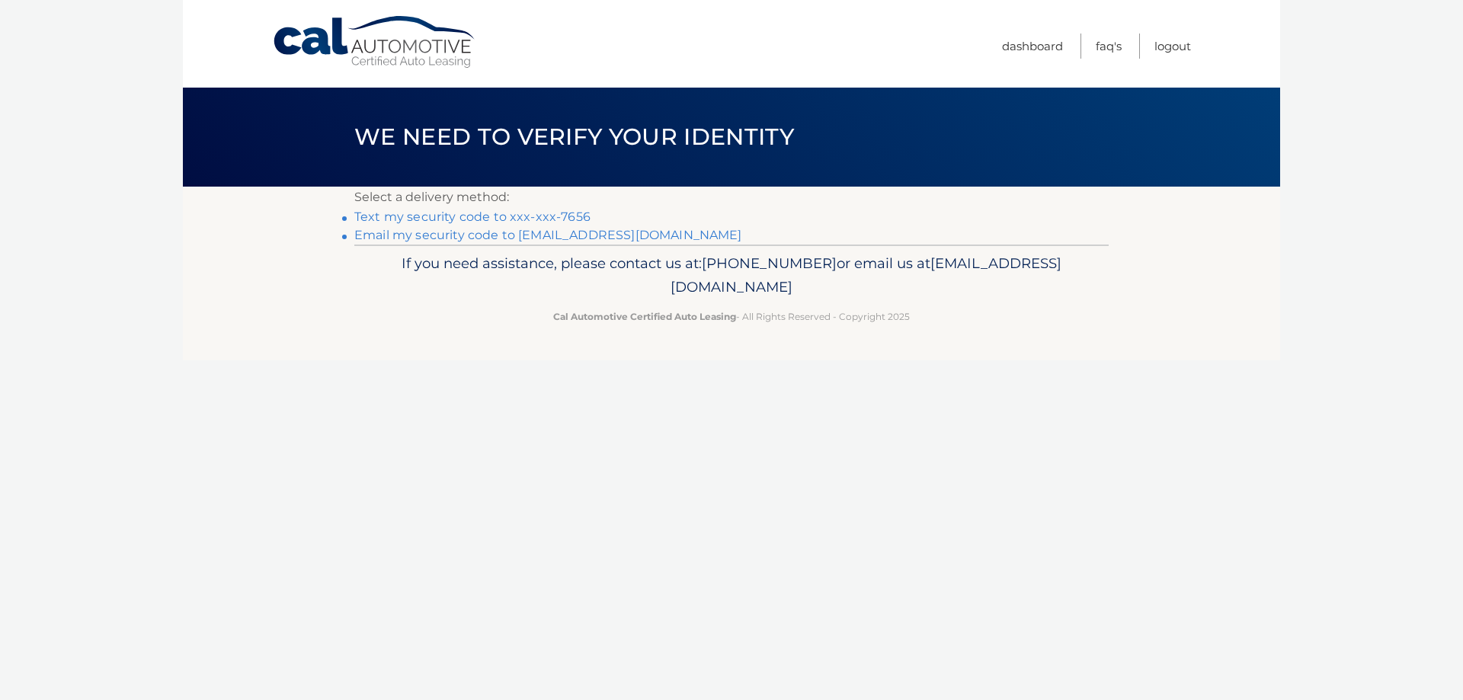 The height and width of the screenshot is (700, 1463). I want to click on p: Select a delivery method:, so click(731, 197).